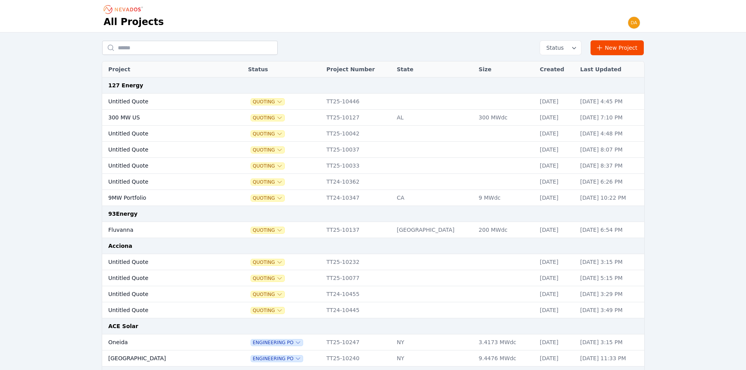 The width and height of the screenshot is (746, 370). Describe the element at coordinates (125, 9) in the screenshot. I see `nav: Breadcrumb` at that location.